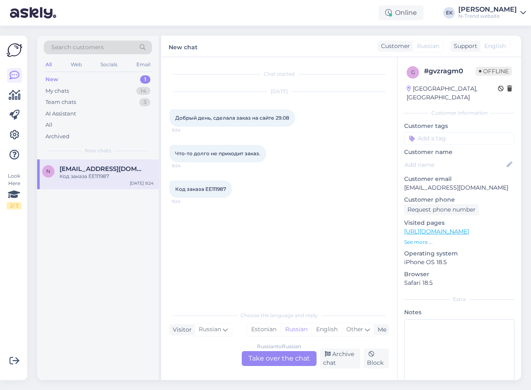 This screenshot has height=390, width=531. I want to click on div: Me, so click(380, 329).